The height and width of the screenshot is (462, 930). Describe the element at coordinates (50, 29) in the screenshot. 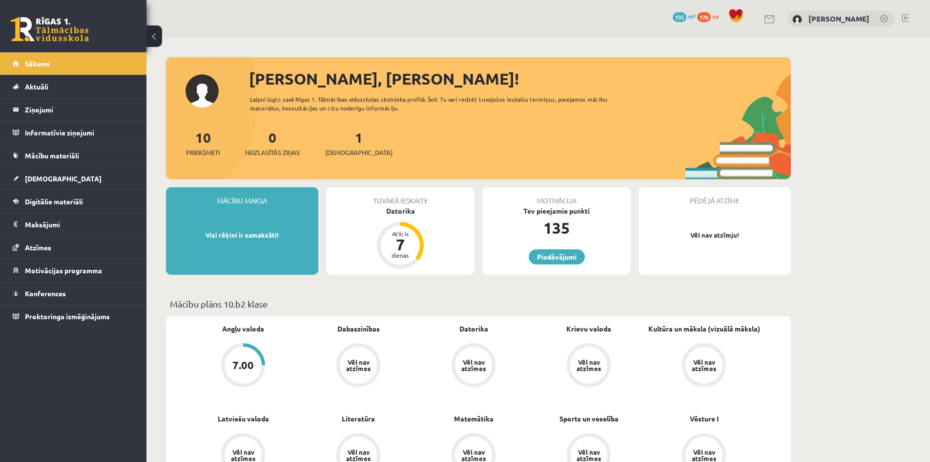

I see `a: Rīgas 1. Tālmācības vidusskola` at that location.